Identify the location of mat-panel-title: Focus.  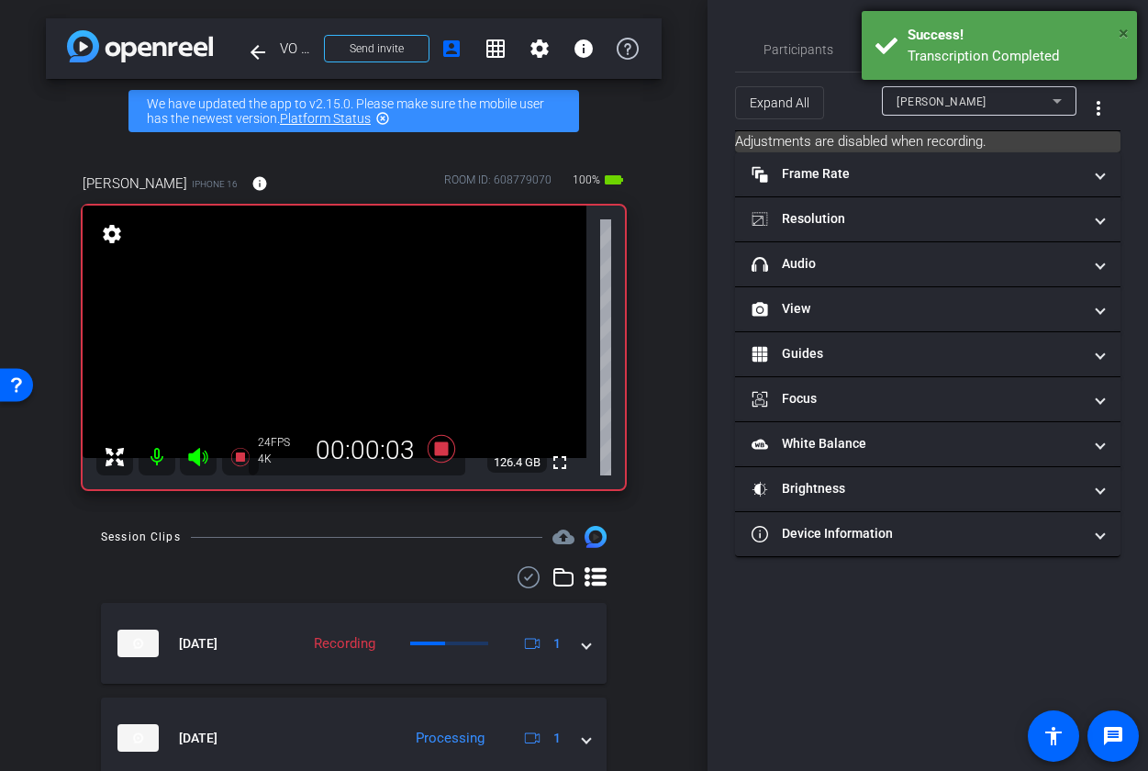
(917, 398).